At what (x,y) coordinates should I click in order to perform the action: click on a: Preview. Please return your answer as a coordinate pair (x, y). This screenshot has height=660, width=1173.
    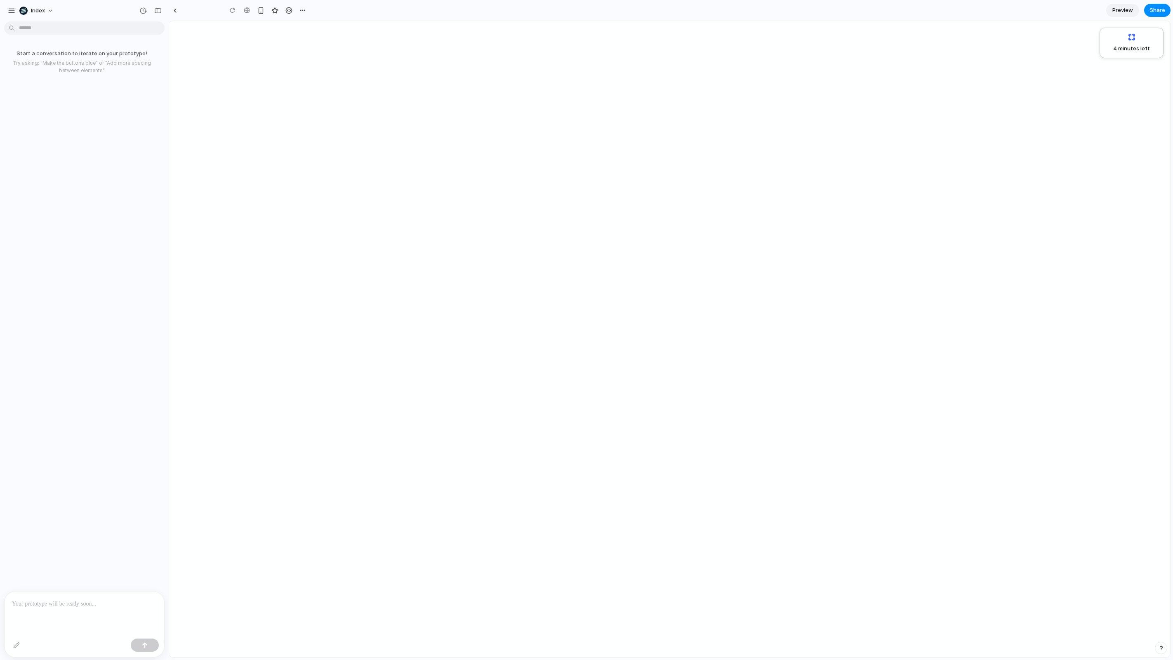
    Looking at the image, I should click on (1123, 10).